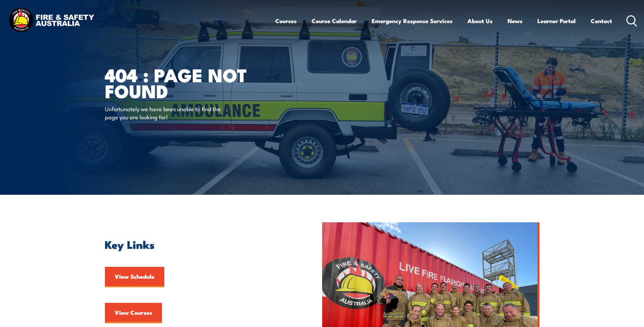 The width and height of the screenshot is (644, 327). Describe the element at coordinates (167, 112) in the screenshot. I see `p: Unfortunately we have been unable to find the page you are looking for!` at that location.